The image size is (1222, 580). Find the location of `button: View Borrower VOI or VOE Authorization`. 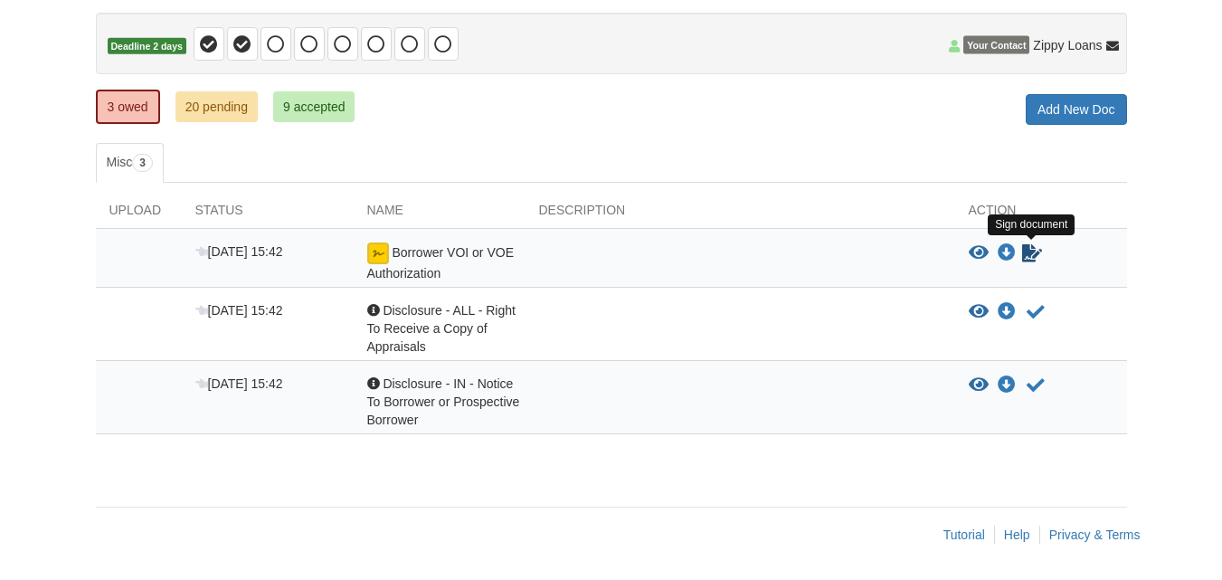

button: View Borrower VOI or VOE Authorization is located at coordinates (979, 253).